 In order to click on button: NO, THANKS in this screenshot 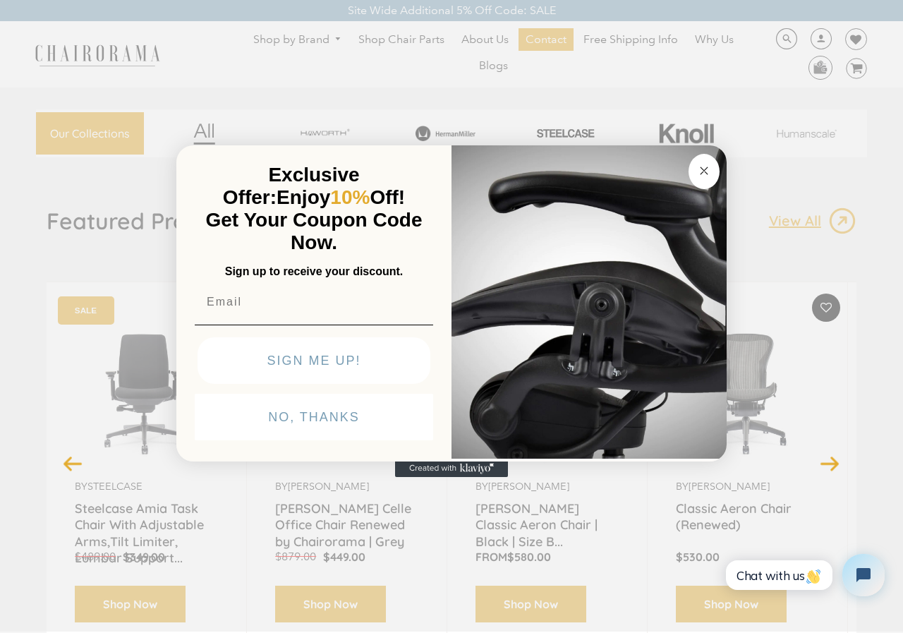, I will do `click(314, 417)`.